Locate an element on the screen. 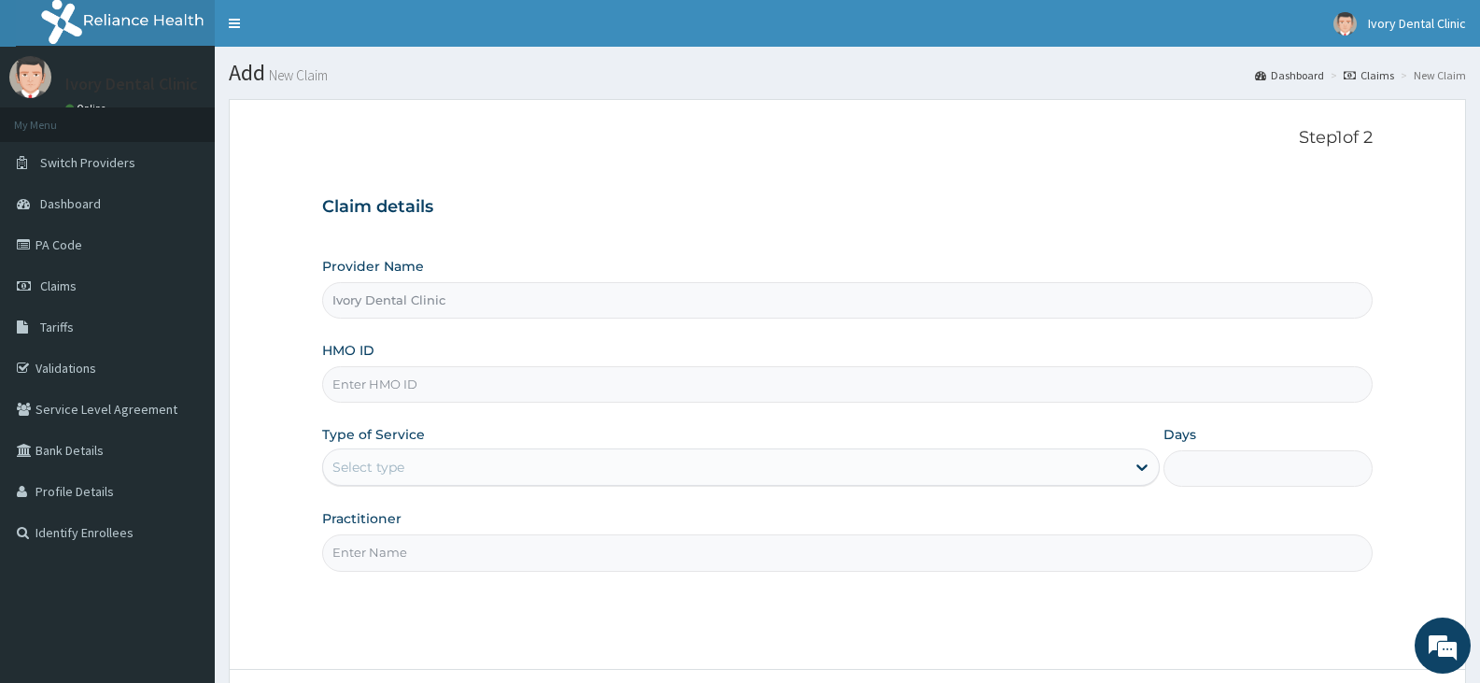 This screenshot has height=683, width=1480. span: Claims is located at coordinates (58, 286).